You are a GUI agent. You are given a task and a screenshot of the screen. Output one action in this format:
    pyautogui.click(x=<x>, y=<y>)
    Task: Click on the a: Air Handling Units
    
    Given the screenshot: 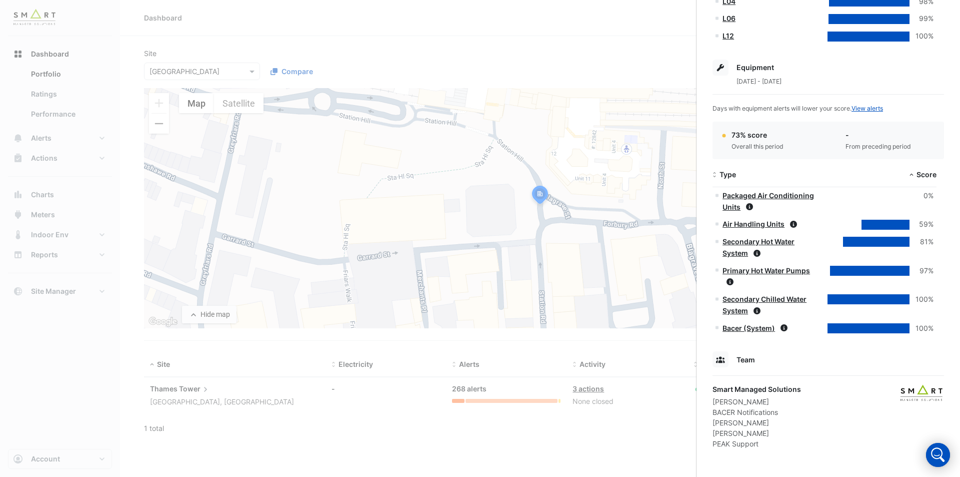 What is the action you would take?
    pyautogui.click(x=754, y=224)
    